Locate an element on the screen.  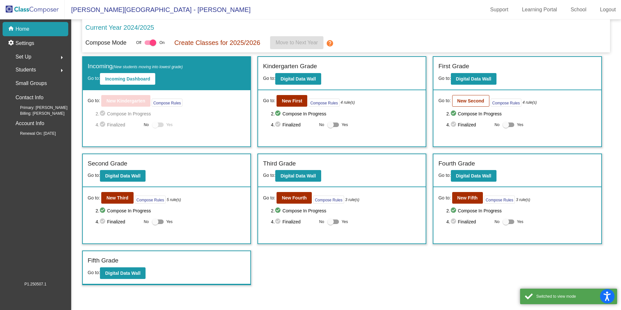
b: New Fifth is located at coordinates (467, 198).